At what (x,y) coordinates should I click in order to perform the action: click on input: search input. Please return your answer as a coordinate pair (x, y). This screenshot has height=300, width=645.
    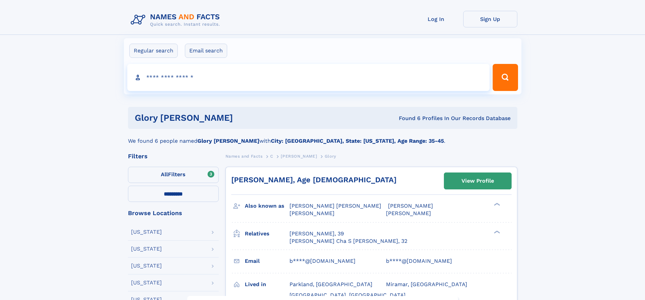
    Looking at the image, I should click on (309, 78).